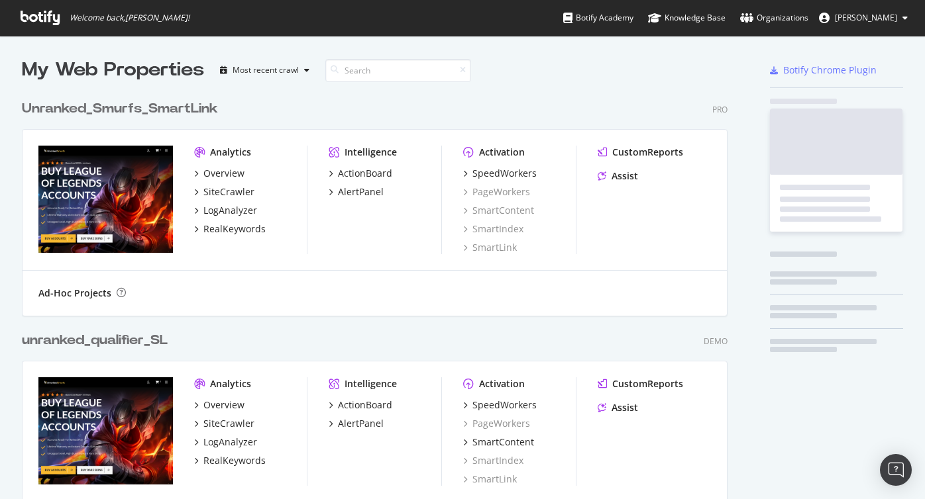  I want to click on div: Botify Academy, so click(598, 18).